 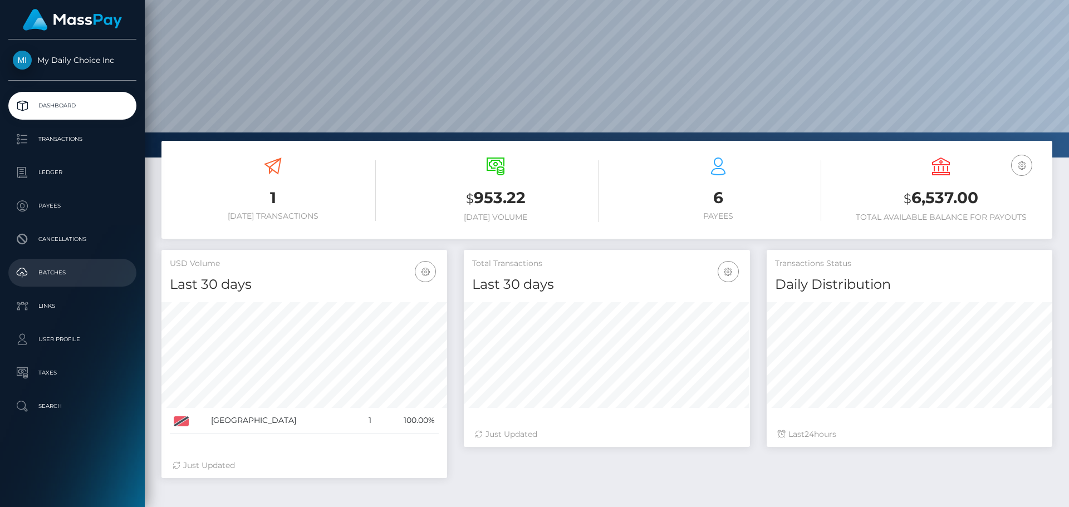 I want to click on h3: 1, so click(x=273, y=198).